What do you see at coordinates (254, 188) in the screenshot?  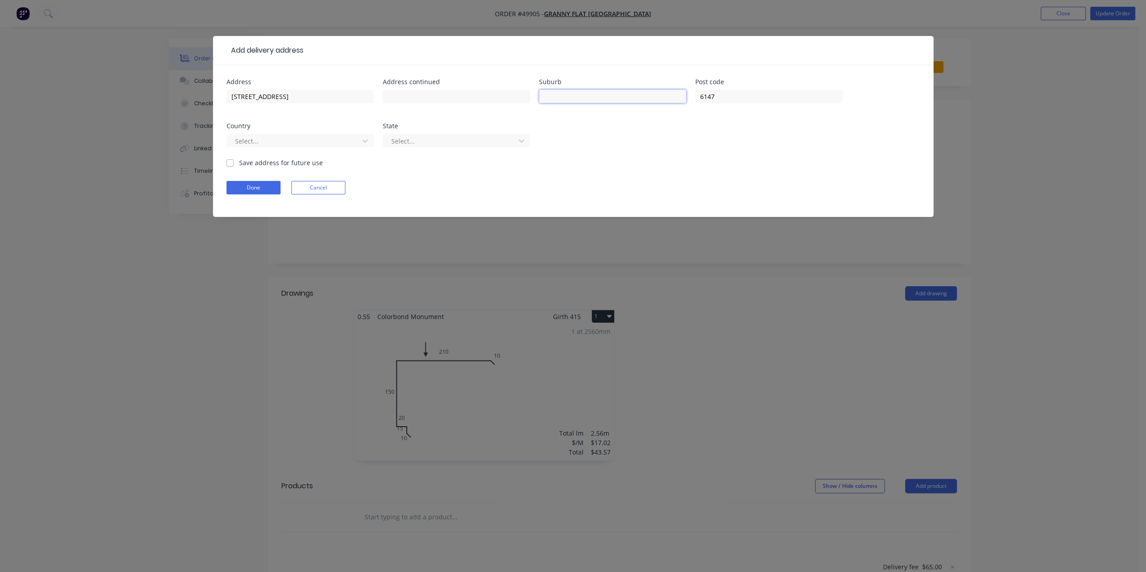 I see `button: Done` at bounding box center [254, 188].